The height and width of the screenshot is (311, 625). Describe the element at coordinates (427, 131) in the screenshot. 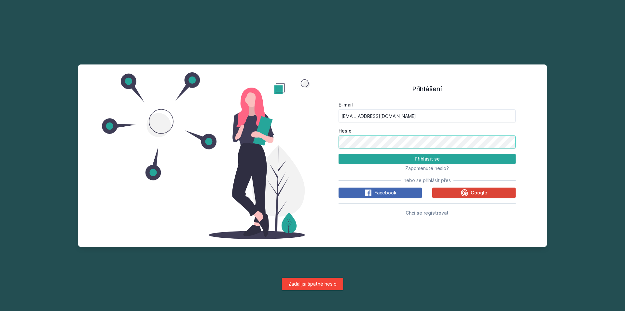

I see `label: Heslo` at that location.